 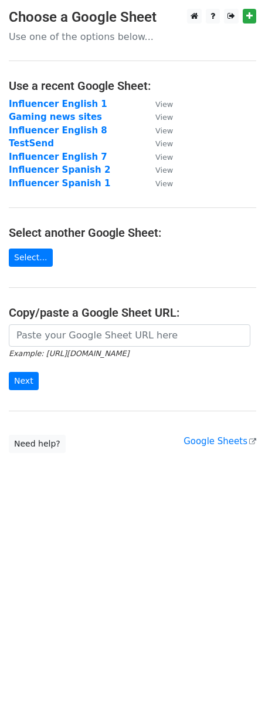 What do you see at coordinates (59, 170) in the screenshot?
I see `strong: Influencer Spanish 2` at bounding box center [59, 170].